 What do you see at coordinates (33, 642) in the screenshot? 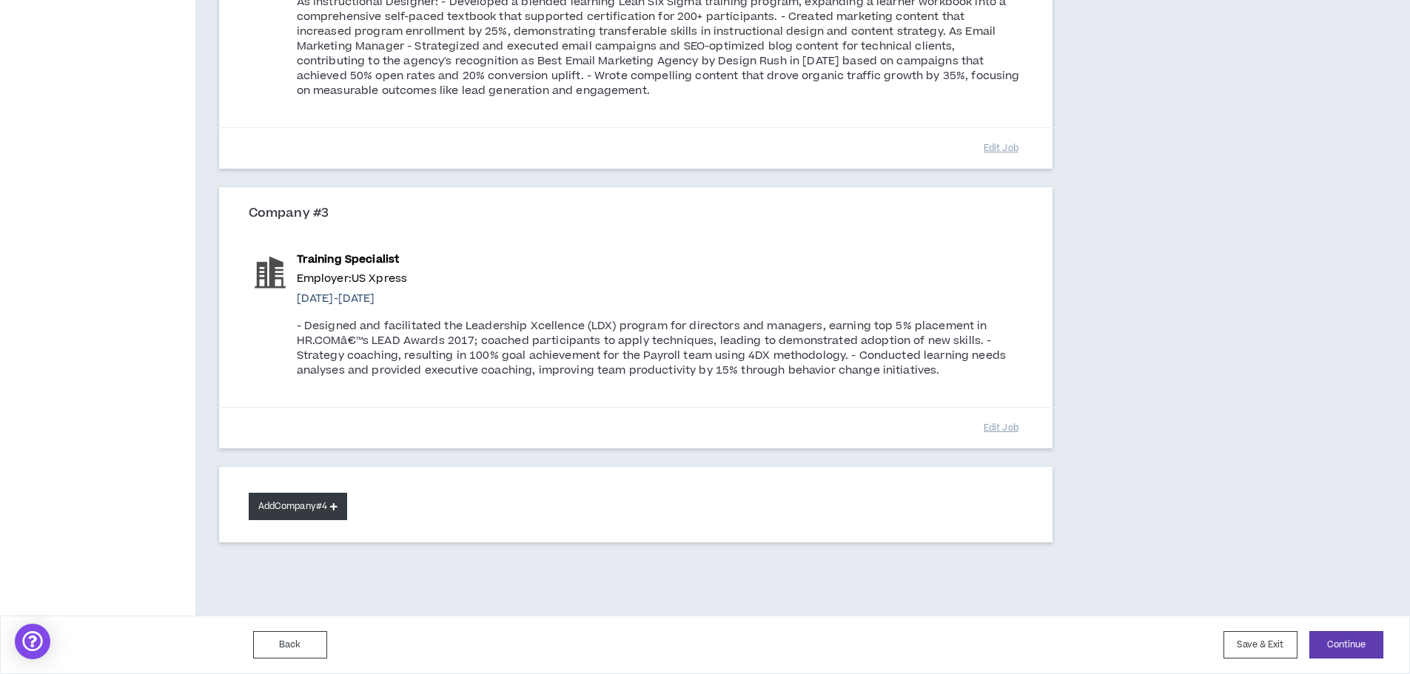
I see `div: Open Intercom Messenger` at bounding box center [33, 642].